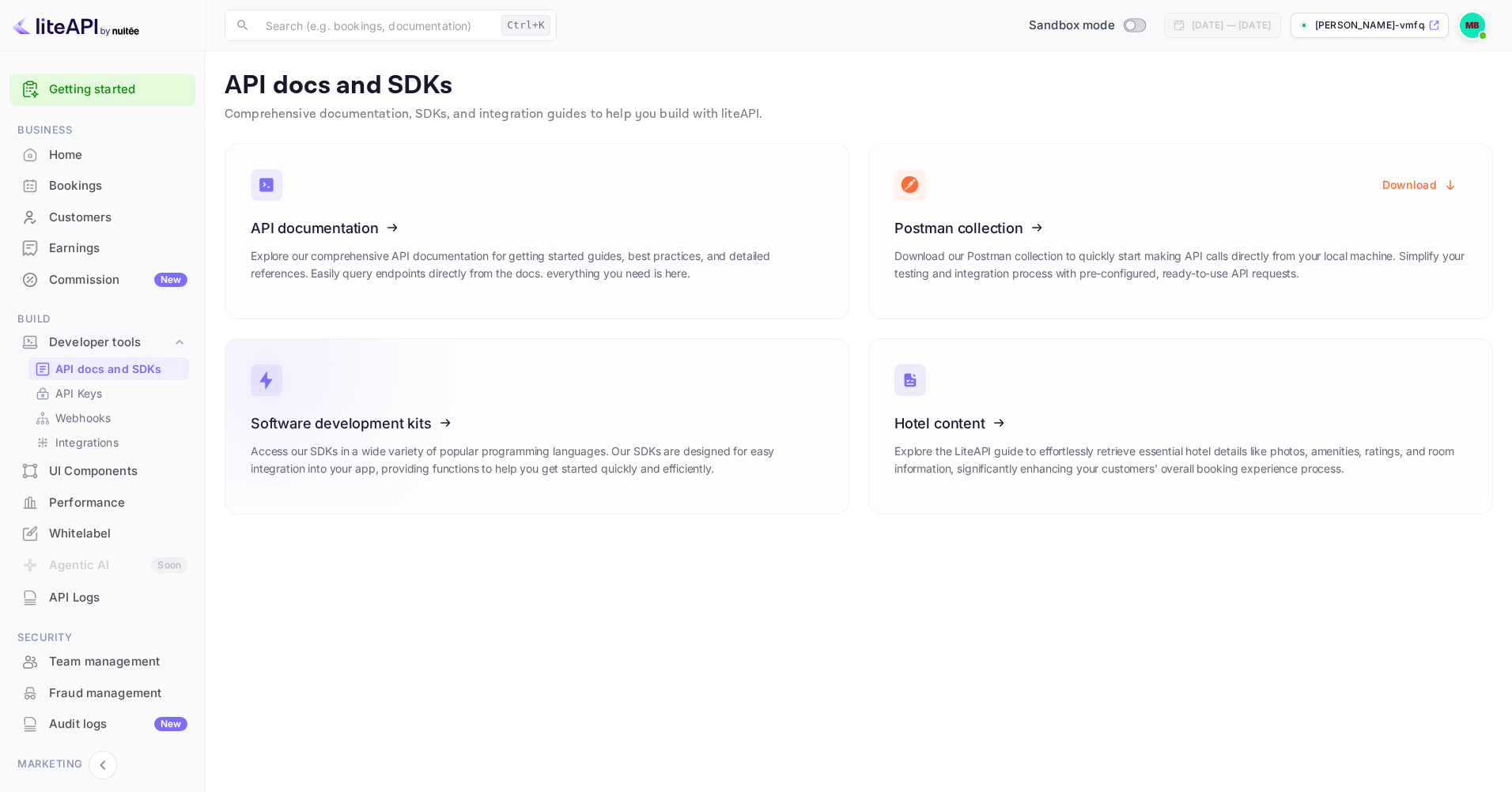 The image size is (1512, 792). I want to click on p: Webhooks, so click(84, 417).